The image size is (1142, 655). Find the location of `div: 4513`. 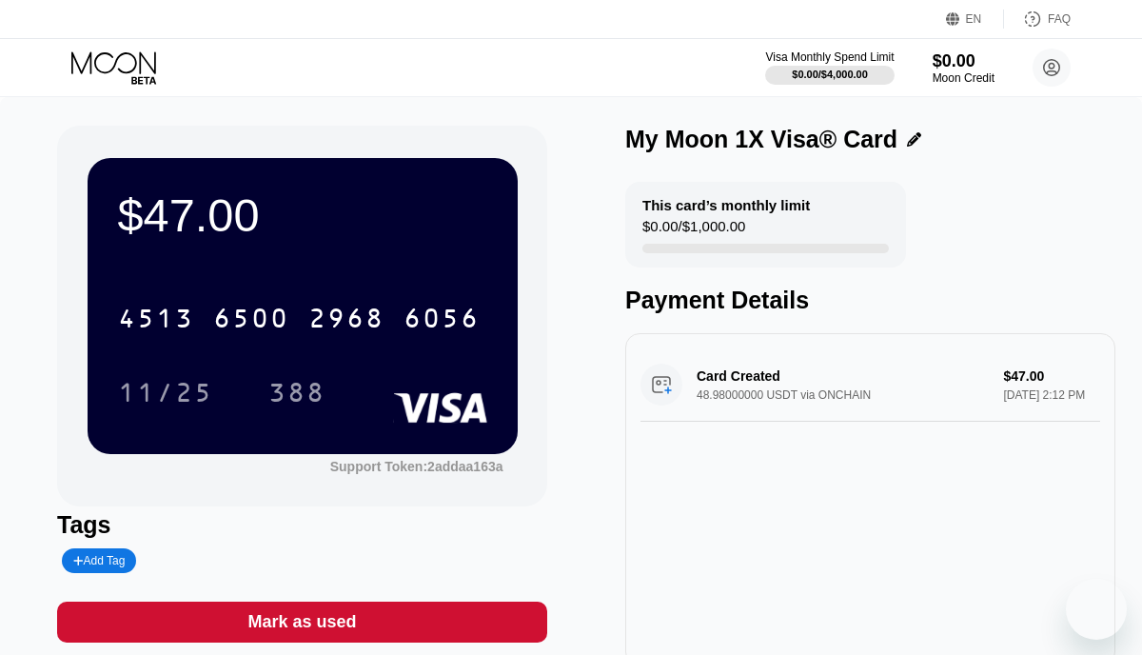

div: 4513 is located at coordinates (156, 321).